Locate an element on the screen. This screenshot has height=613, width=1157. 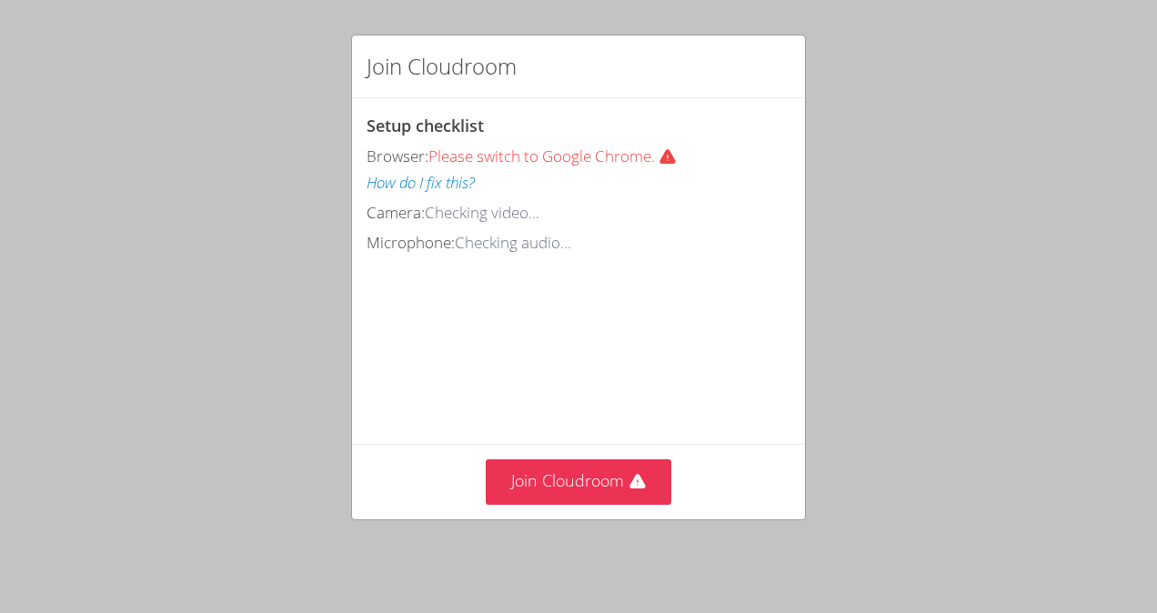
span: Checking video... is located at coordinates (482, 212).